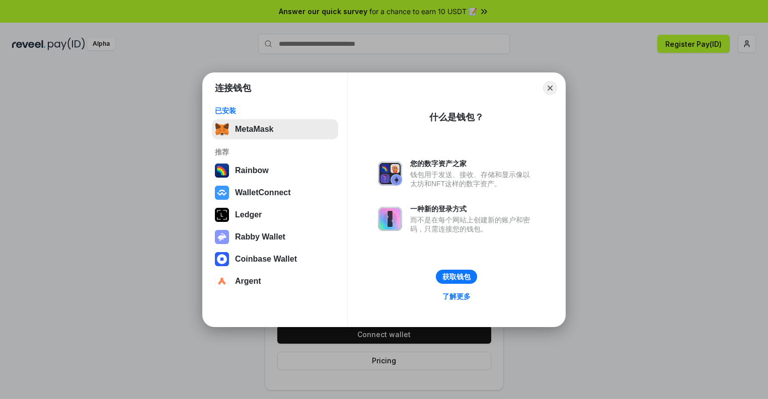  I want to click on div: Rainbow, so click(252, 171).